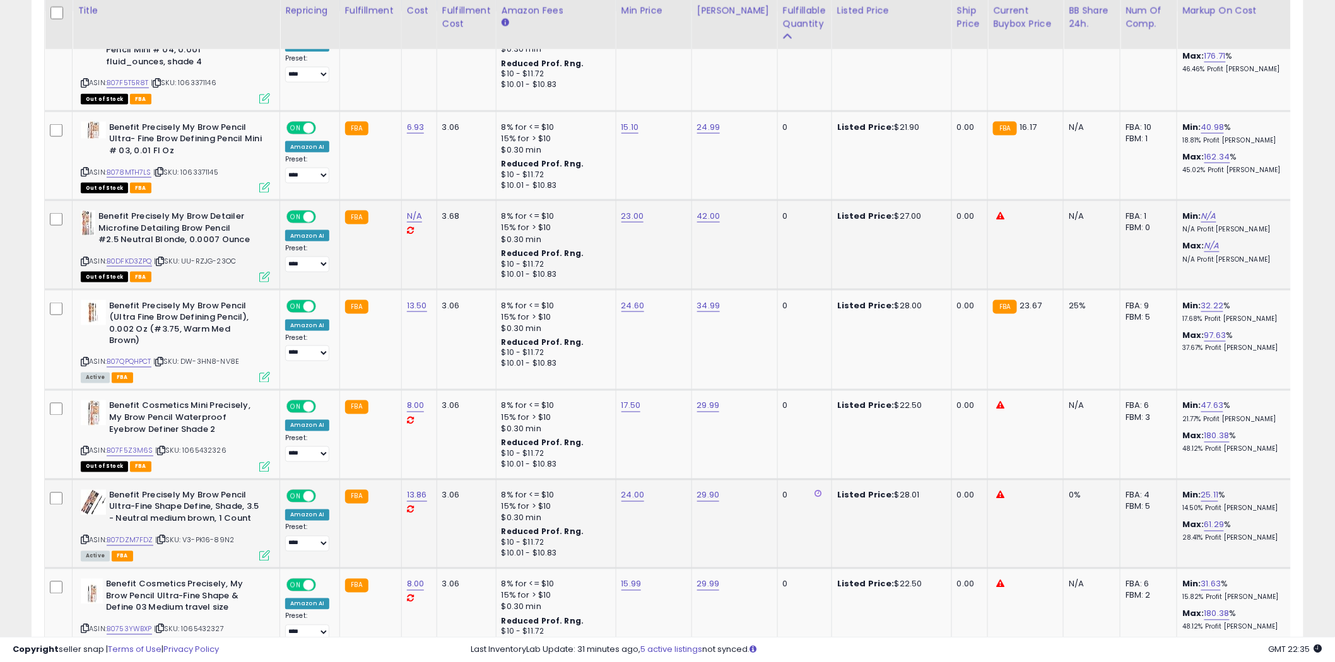 Image resolution: width=1335 pixels, height=662 pixels. Describe the element at coordinates (889, 585) in the screenshot. I see `div: $22.50` at that location.